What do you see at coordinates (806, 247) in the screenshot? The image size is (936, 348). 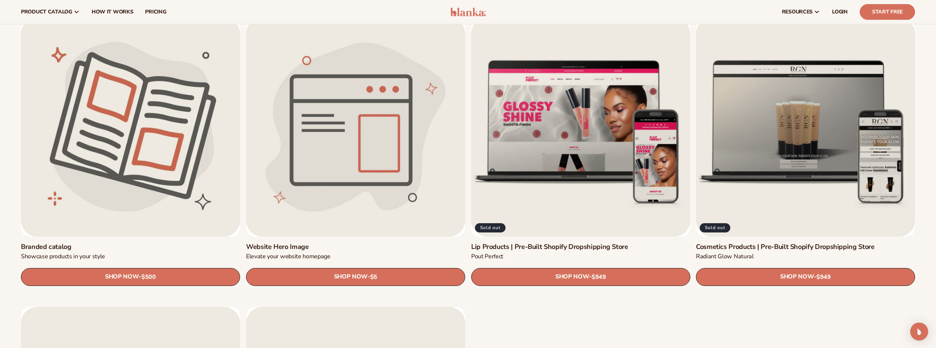 I see `a: Cosmetics Products | Pre-Built Shopify Dropshipping Store` at bounding box center [806, 247].